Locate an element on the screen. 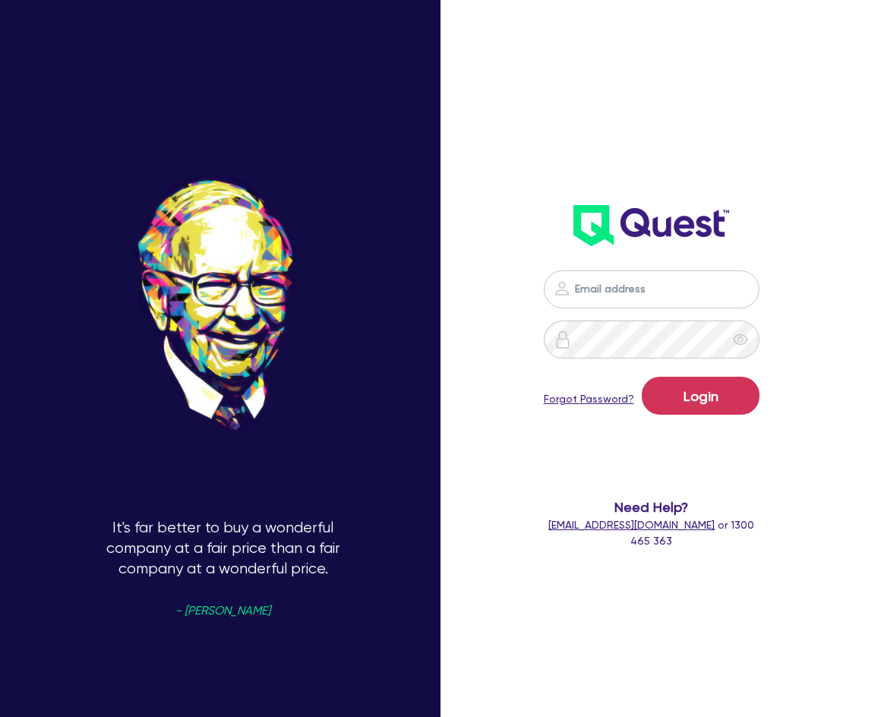 The height and width of the screenshot is (717, 881). input: Email address is located at coordinates (652, 289).